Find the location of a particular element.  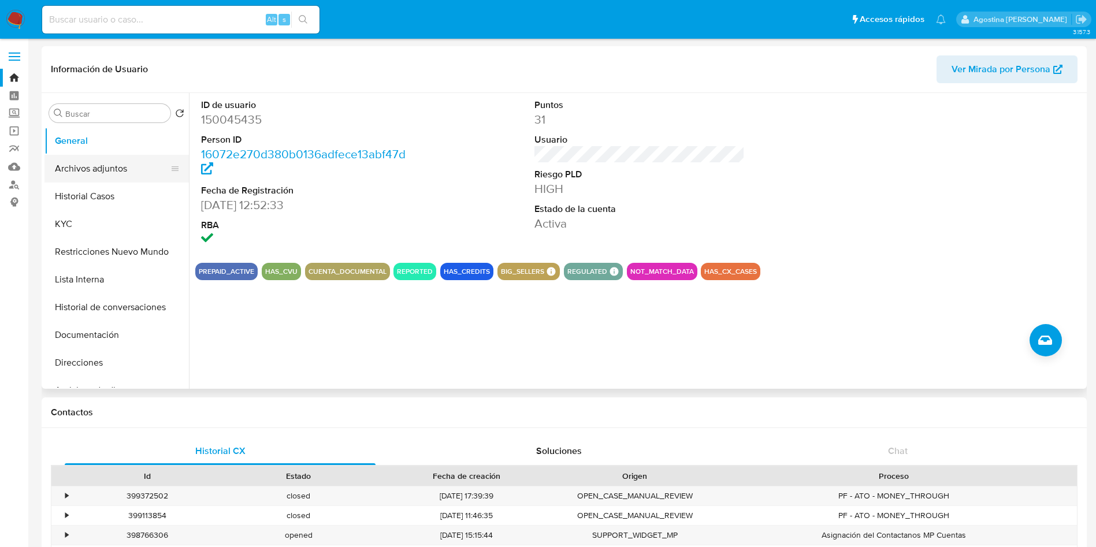

div: SUPPORT_WIDGET_MP is located at coordinates (635, 535).